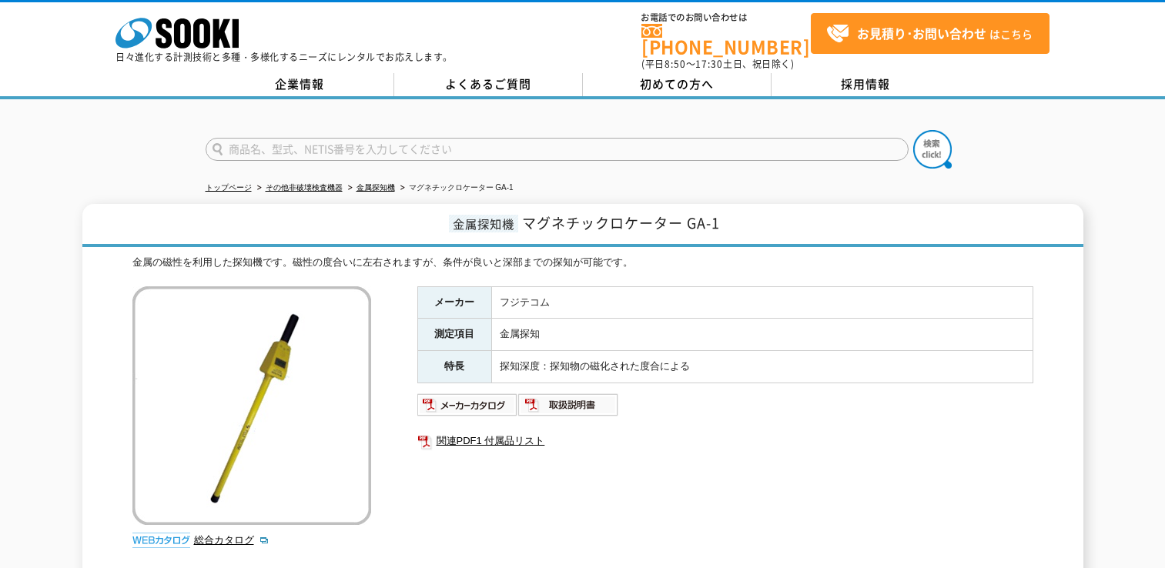 This screenshot has width=1165, height=568. Describe the element at coordinates (488, 85) in the screenshot. I see `a: よくあるご質問` at that location.